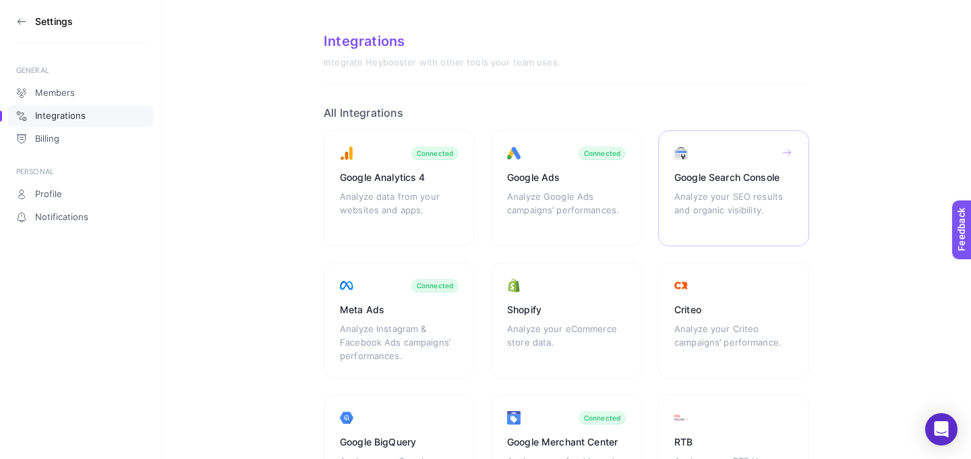 The width and height of the screenshot is (971, 459). I want to click on div: Integrations, so click(566, 41).